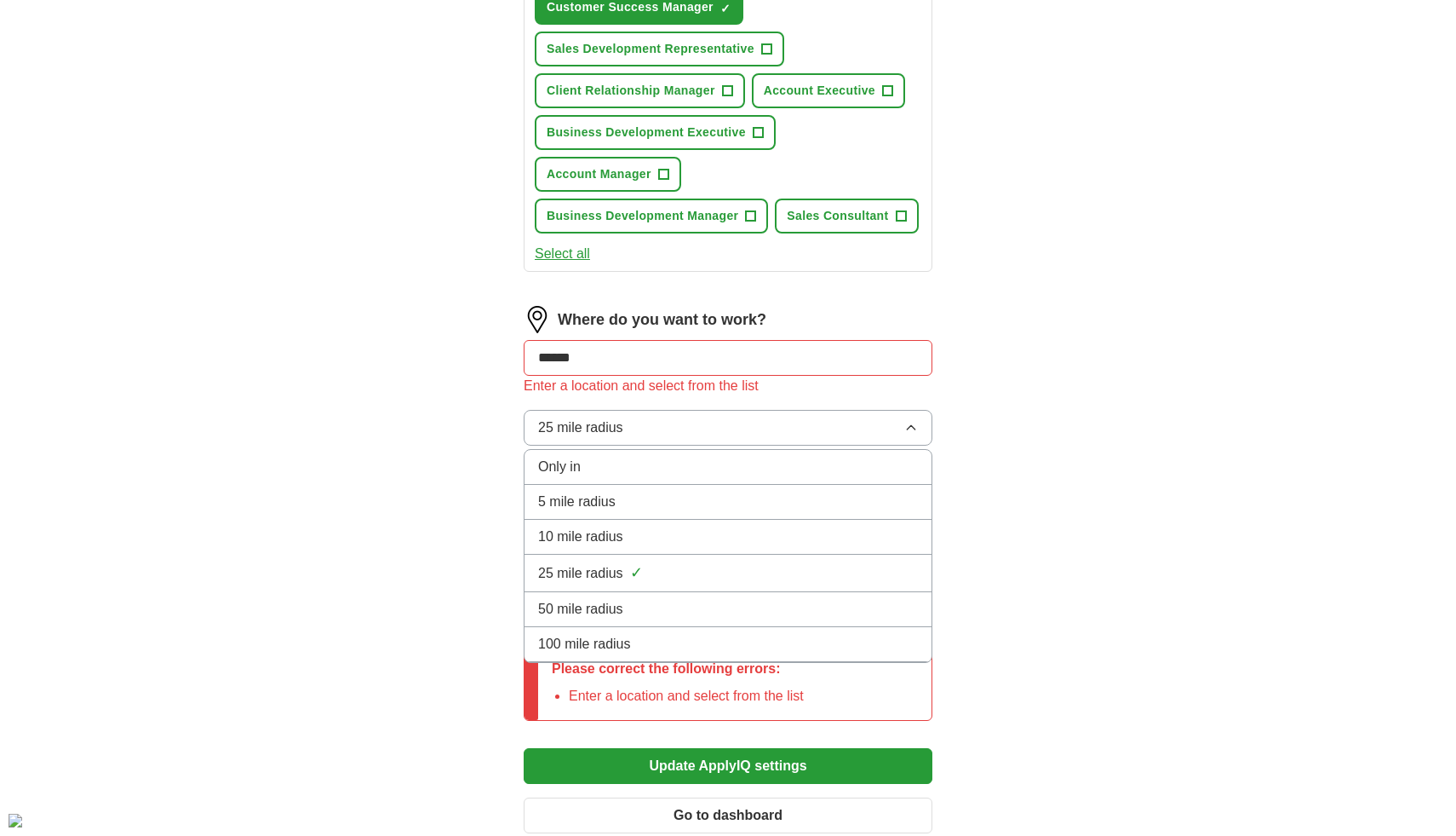  I want to click on div: Cookie consent button, so click(15, 820).